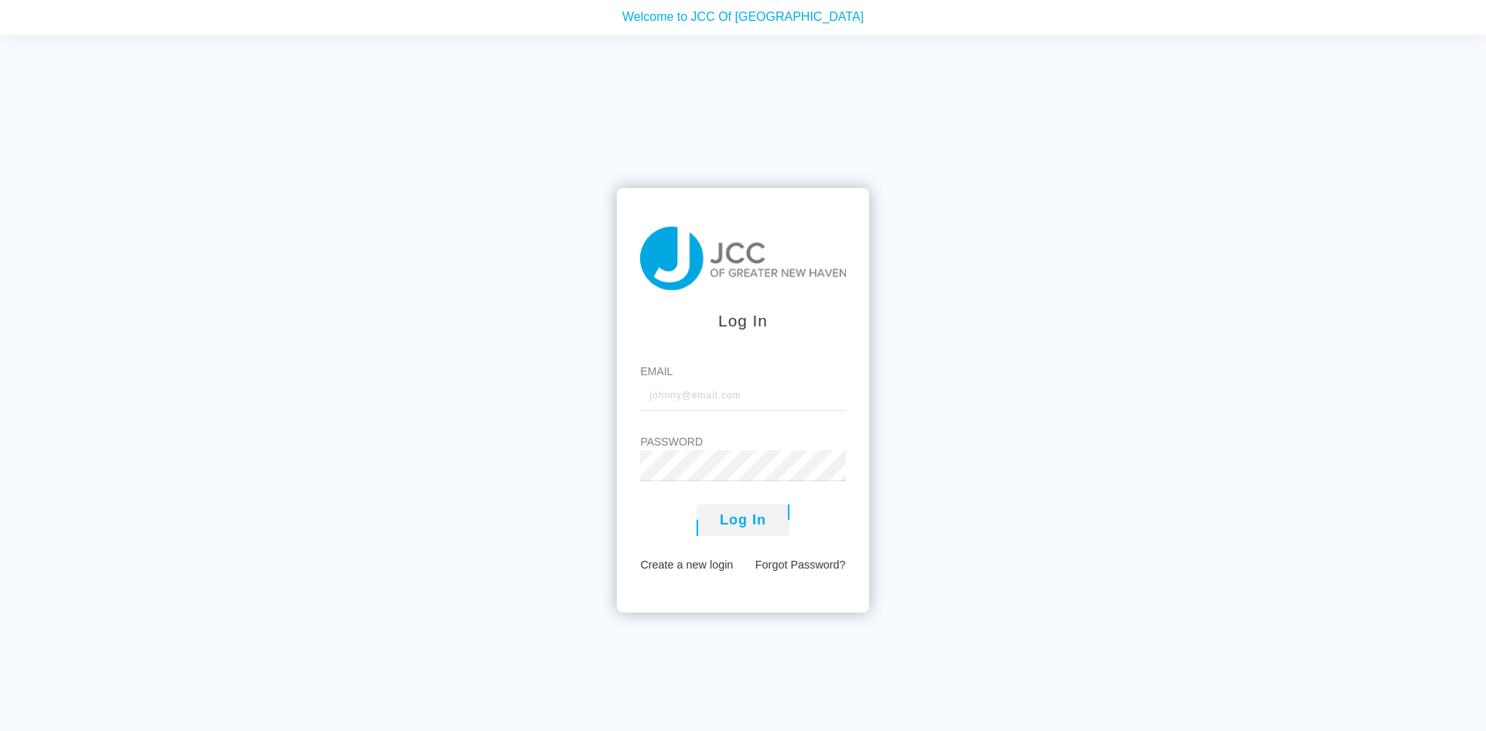 Image resolution: width=1486 pixels, height=731 pixels. Describe the element at coordinates (742, 371) in the screenshot. I see `label: Email` at that location.